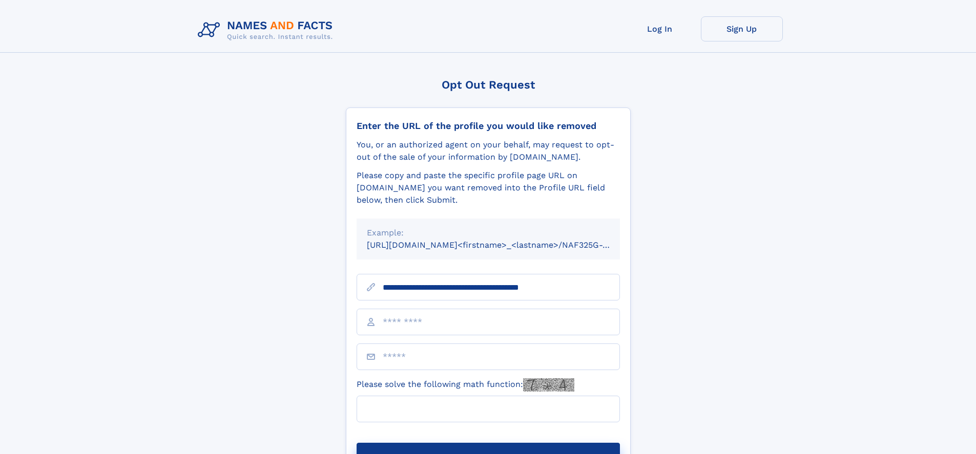  What do you see at coordinates (488, 233) in the screenshot?
I see `div: Example:` at bounding box center [488, 233].